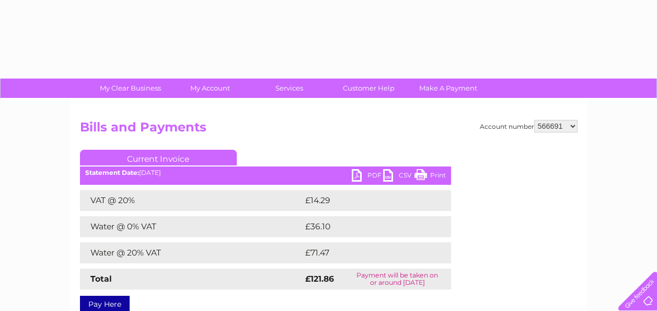  Describe the element at coordinates (366, 200) in the screenshot. I see `td: £14.29` at that location.